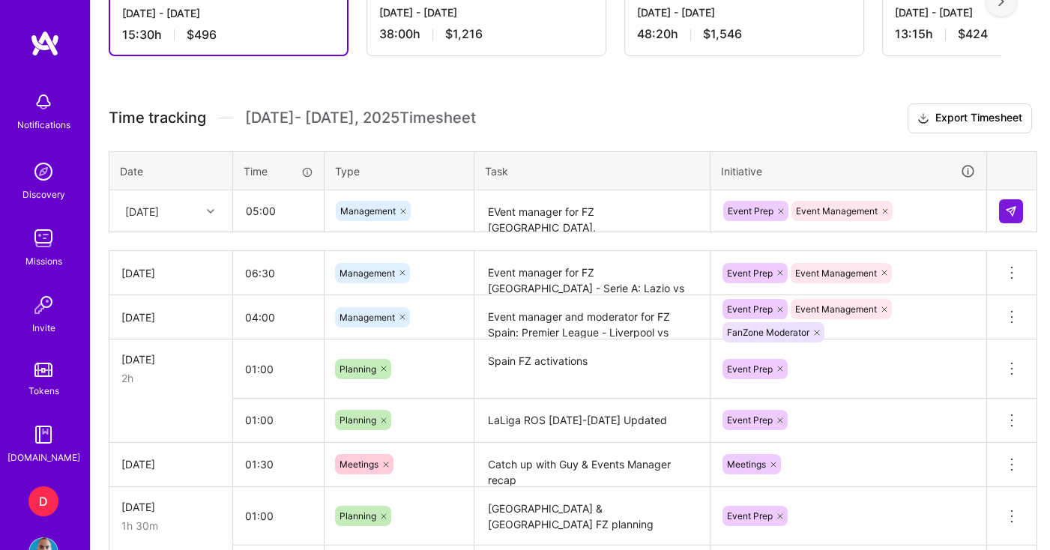 The image size is (1050, 550). Describe the element at coordinates (400, 171) in the screenshot. I see `th: Type` at that location.